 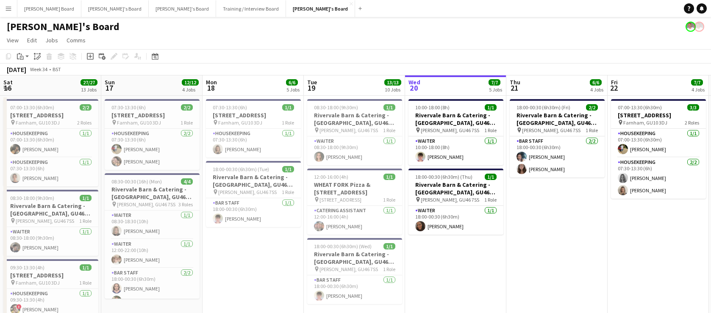 What do you see at coordinates (312, 82) in the screenshot?
I see `span: Tue` at bounding box center [312, 82].